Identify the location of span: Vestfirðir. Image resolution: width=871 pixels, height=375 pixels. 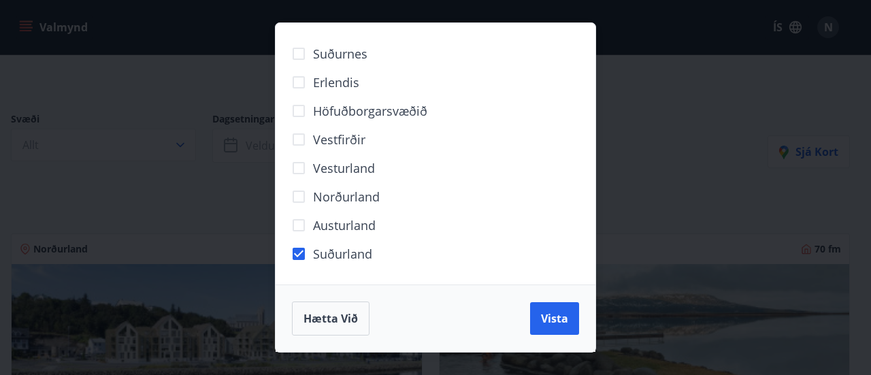
(339, 139).